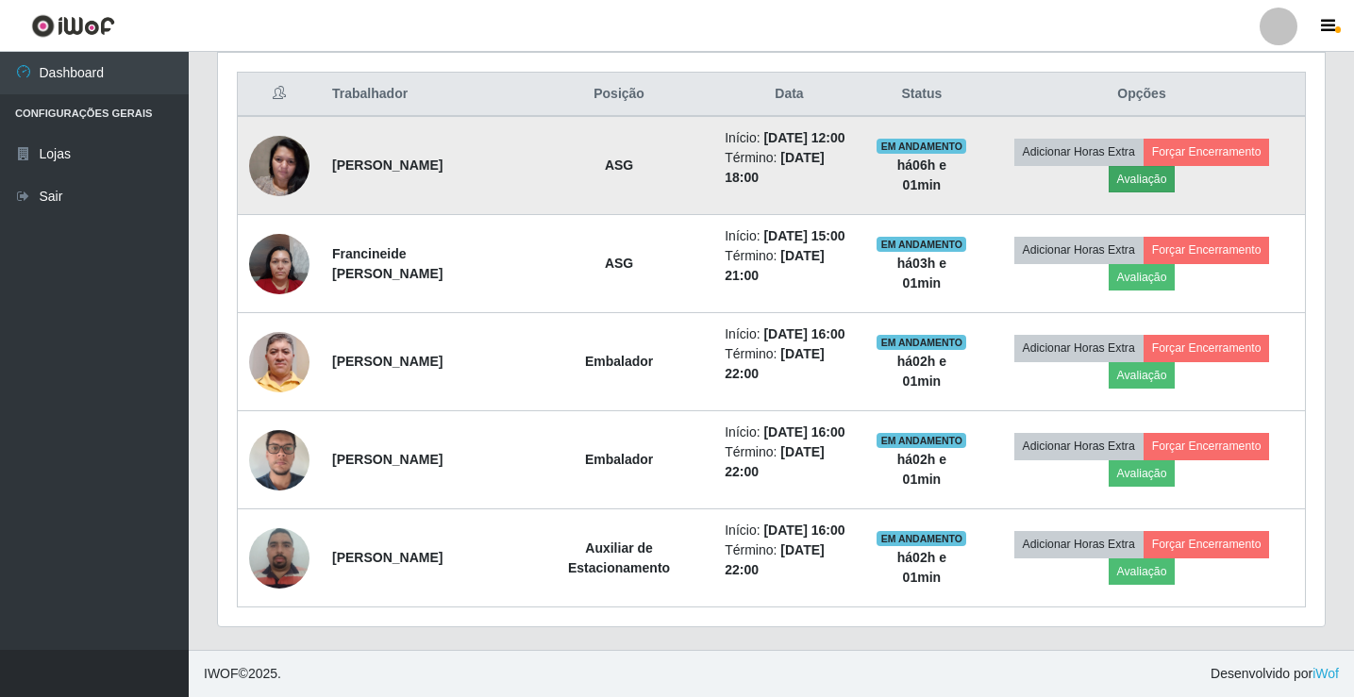 This screenshot has height=697, width=1354. Describe the element at coordinates (922, 175) in the screenshot. I see `strong: há 06 h e 01 min` at that location.